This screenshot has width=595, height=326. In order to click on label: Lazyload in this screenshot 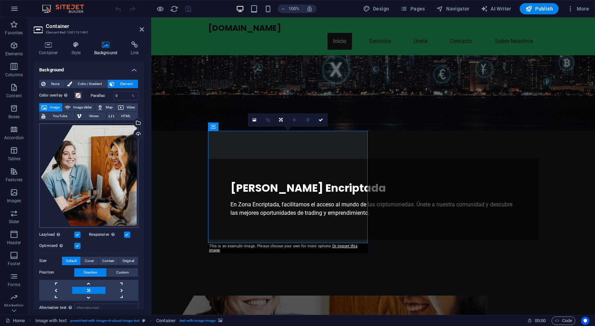, I will do `click(57, 235)`.